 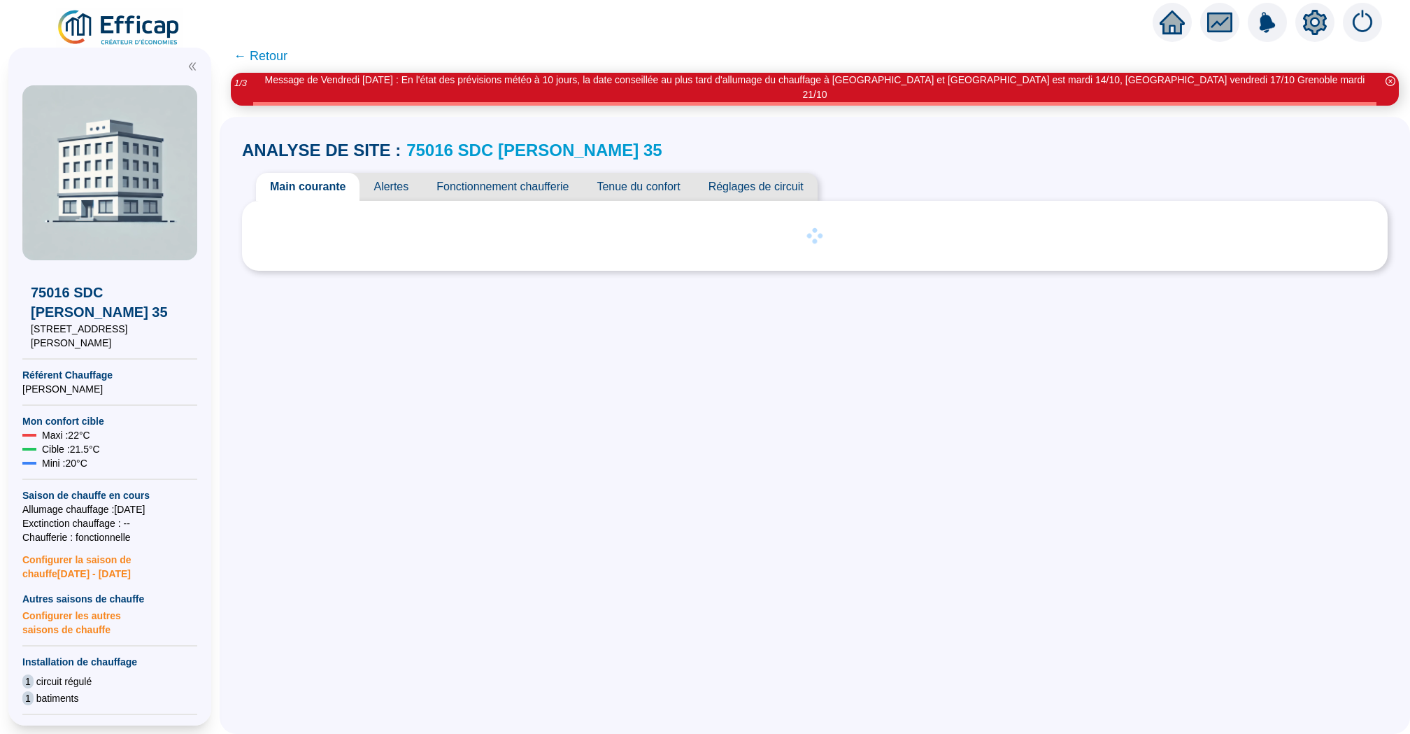 What do you see at coordinates (110, 375) in the screenshot?
I see `span: Référent Chauffage` at bounding box center [110, 375].